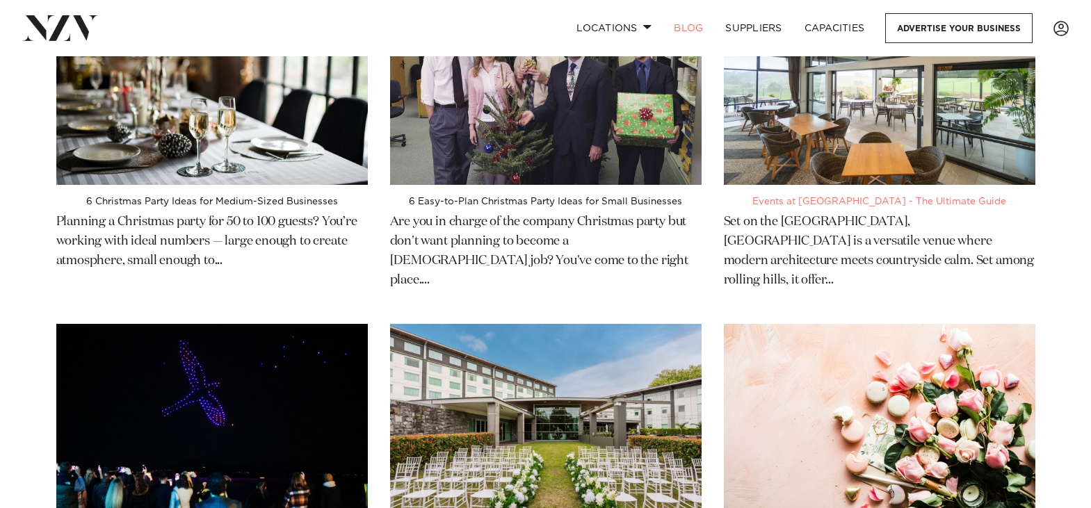  Describe the element at coordinates (959, 28) in the screenshot. I see `a: Advertise your business` at that location.